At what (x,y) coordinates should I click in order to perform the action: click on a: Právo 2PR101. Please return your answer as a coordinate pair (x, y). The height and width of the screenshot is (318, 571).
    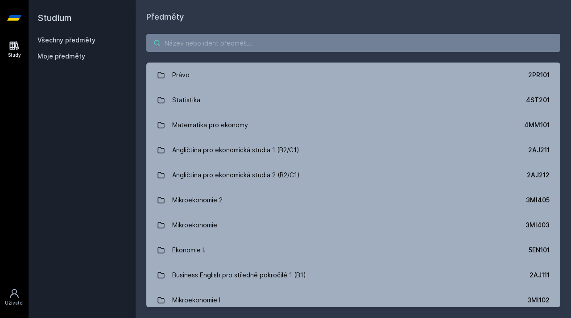
    Looking at the image, I should click on (353, 75).